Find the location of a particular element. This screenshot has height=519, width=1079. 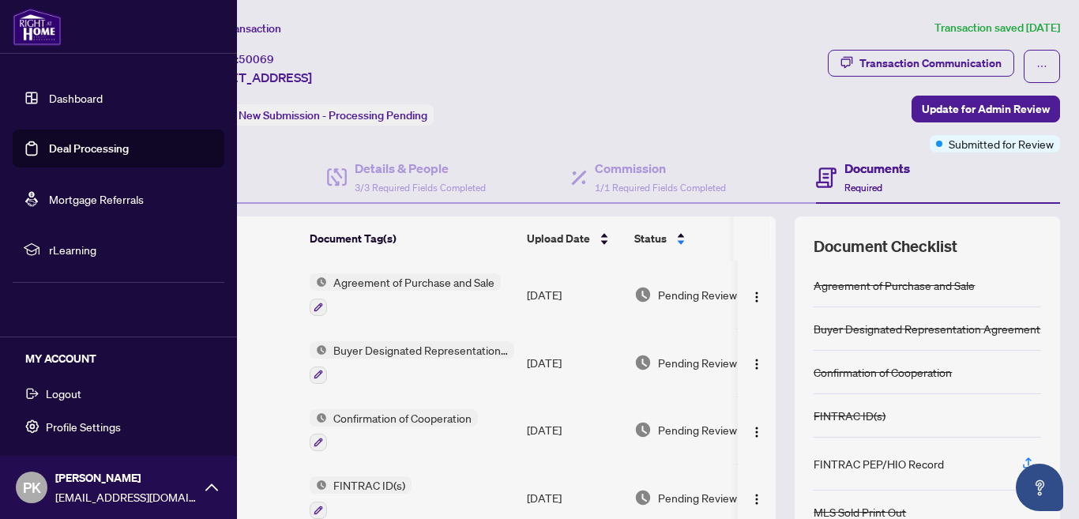

h4: Commission is located at coordinates (660, 168).